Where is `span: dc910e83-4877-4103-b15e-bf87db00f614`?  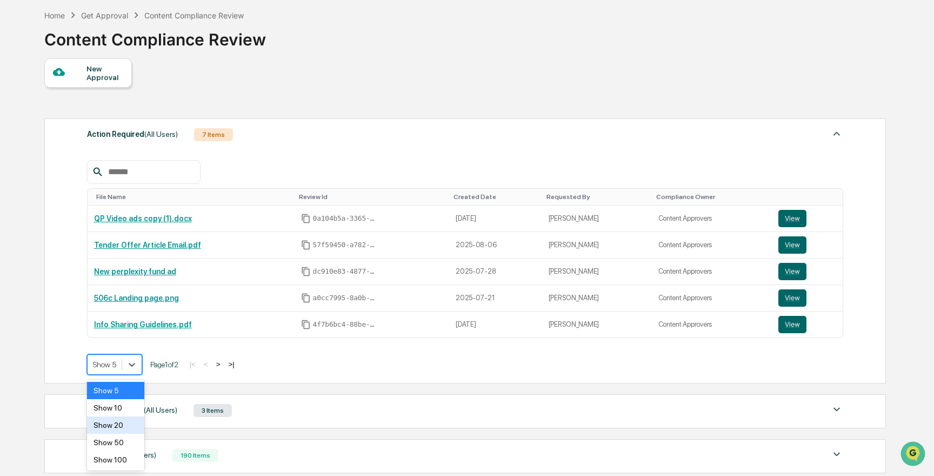
span: dc910e83-4877-4103-b15e-bf87db00f614 is located at coordinates (346, 271).